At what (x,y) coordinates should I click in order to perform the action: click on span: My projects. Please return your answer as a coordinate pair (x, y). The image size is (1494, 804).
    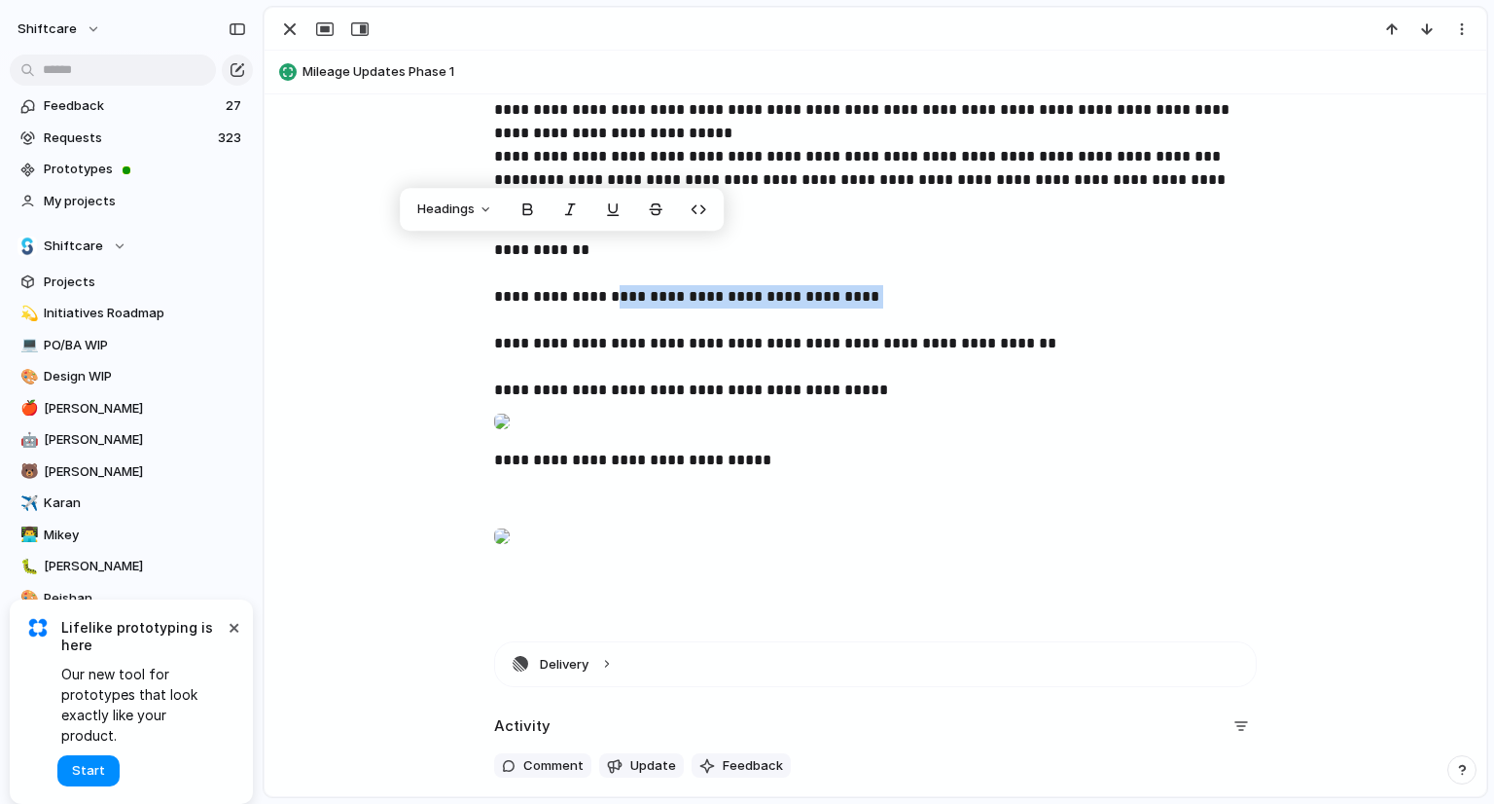
    Looking at the image, I should click on (145, 201).